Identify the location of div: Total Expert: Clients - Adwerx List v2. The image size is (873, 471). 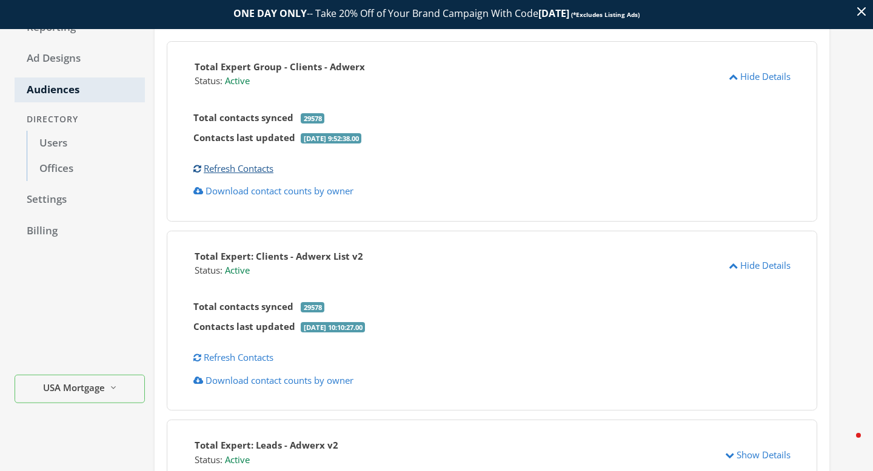
(279, 256).